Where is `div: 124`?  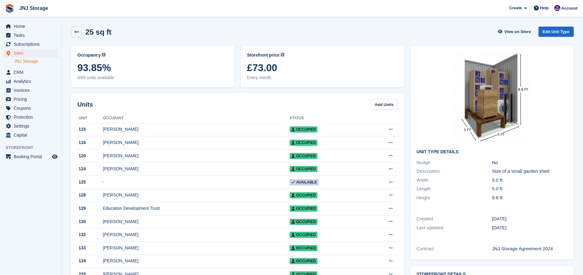
div: 124 is located at coordinates (90, 169).